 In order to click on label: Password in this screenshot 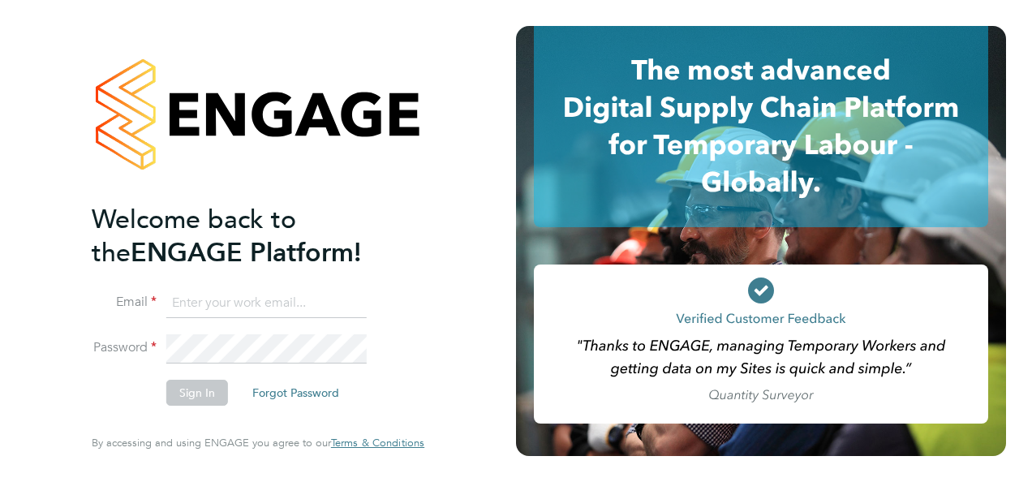, I will do `click(124, 347)`.